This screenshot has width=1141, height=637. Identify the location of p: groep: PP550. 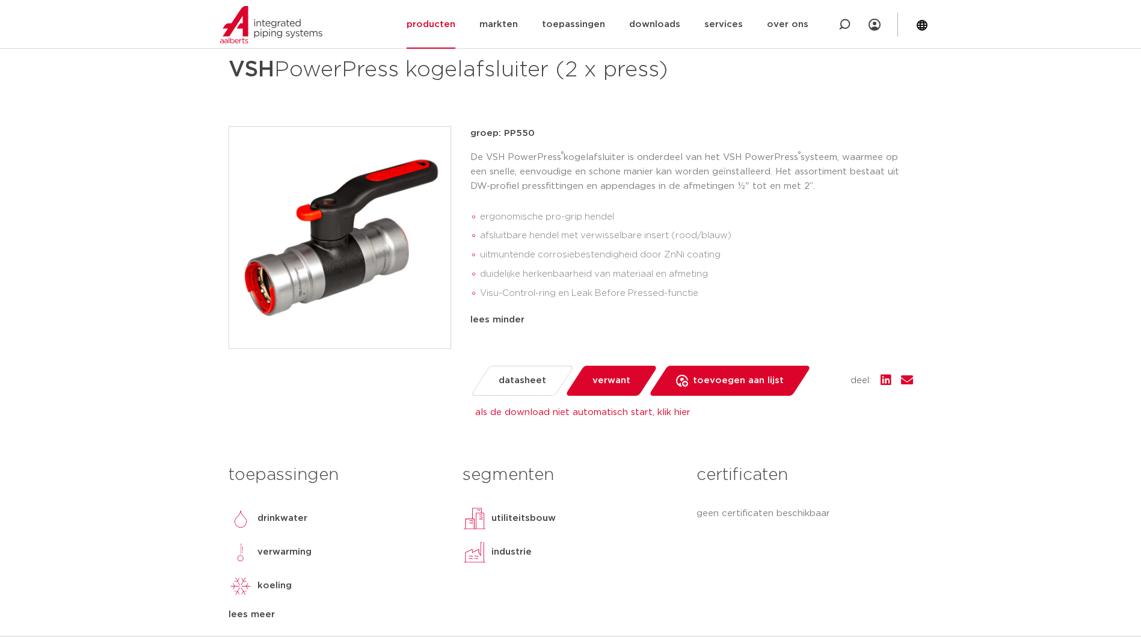
(692, 133).